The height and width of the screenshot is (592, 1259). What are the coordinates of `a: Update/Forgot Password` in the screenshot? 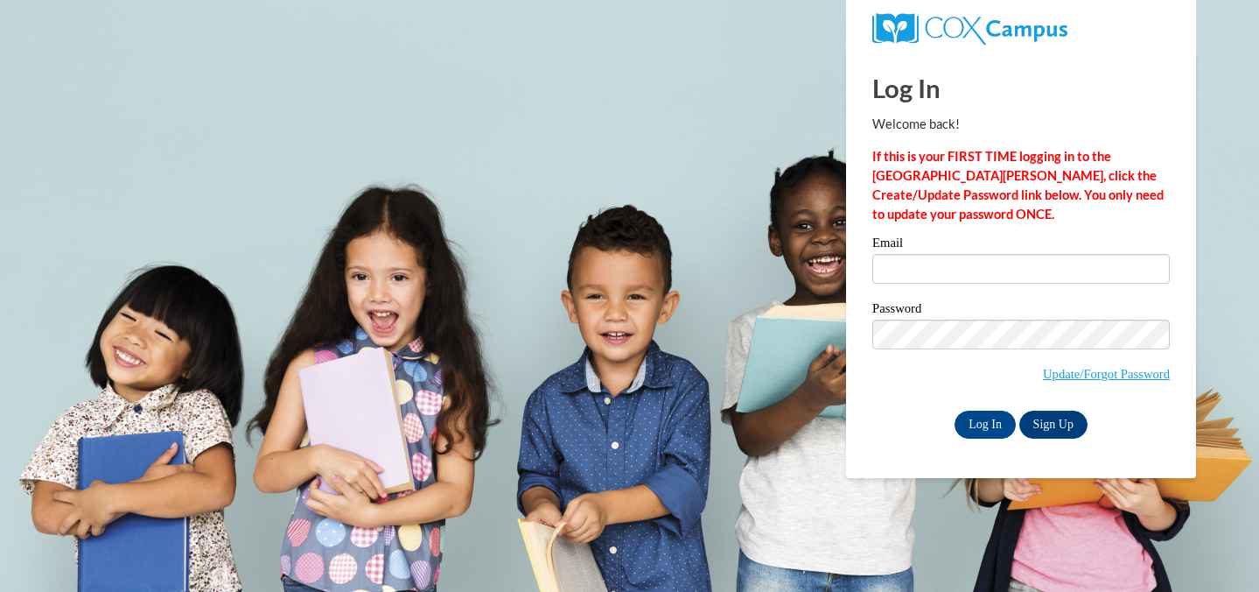 It's located at (1106, 374).